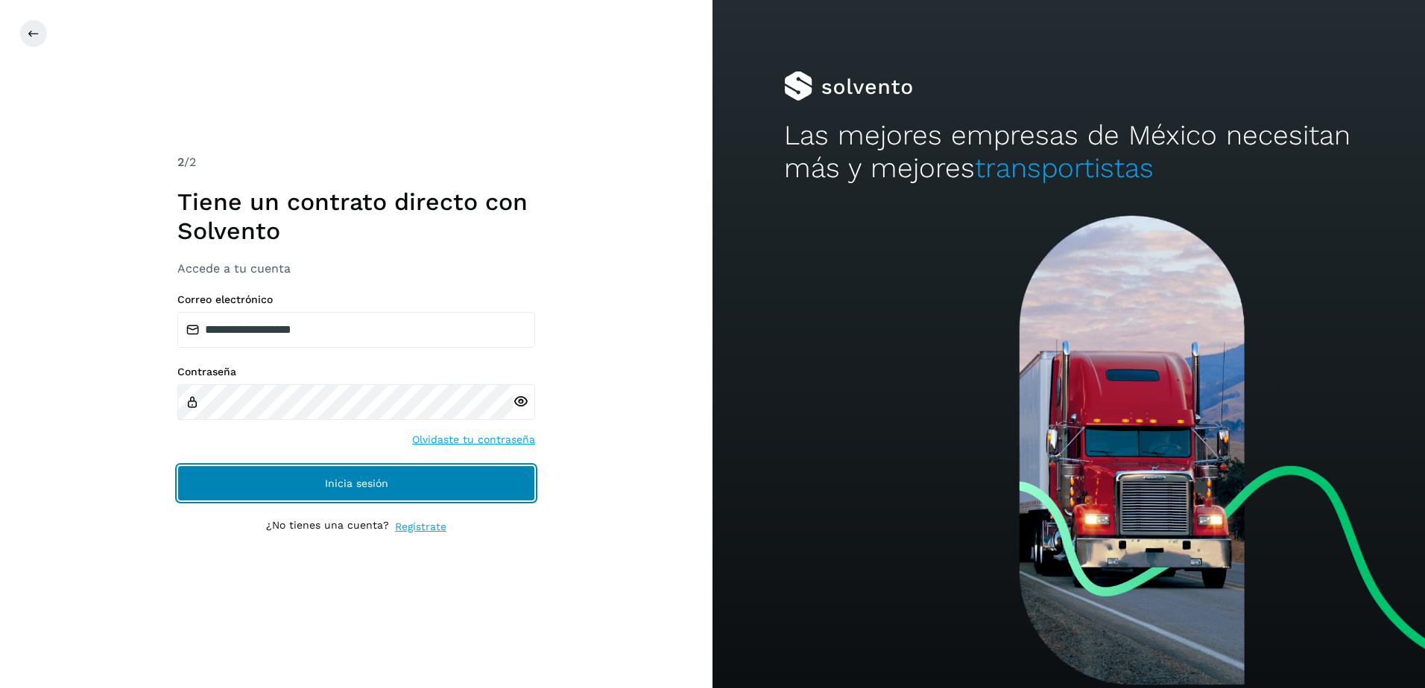  I want to click on a: Olvidaste tu contraseña, so click(473, 440).